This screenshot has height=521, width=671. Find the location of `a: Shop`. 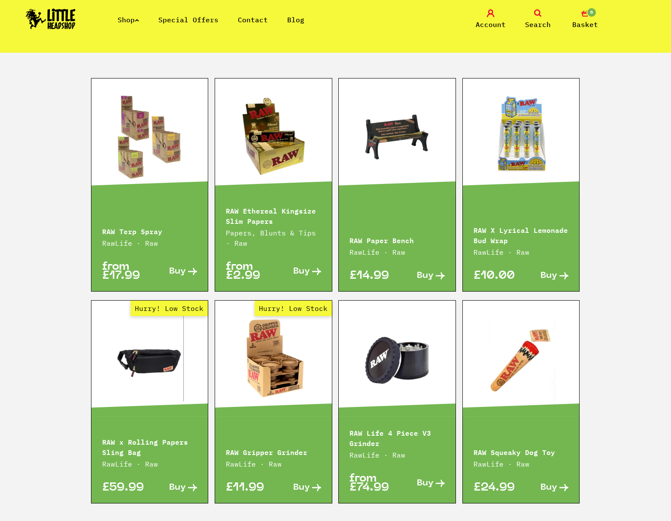

a: Shop is located at coordinates (128, 20).